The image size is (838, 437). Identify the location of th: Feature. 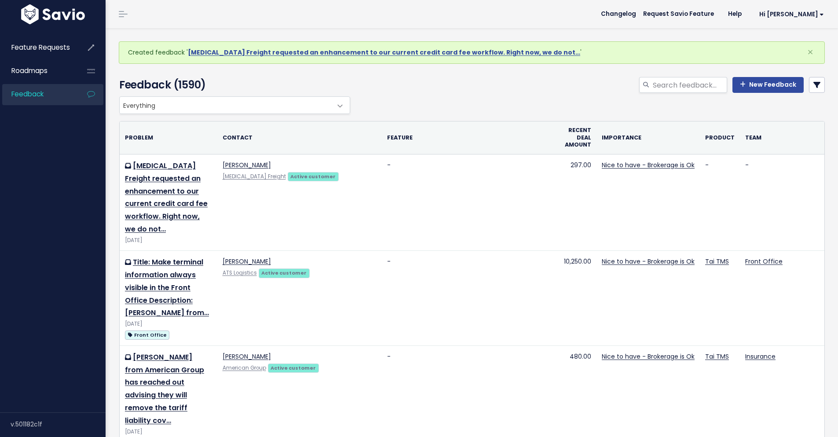
(470, 138).